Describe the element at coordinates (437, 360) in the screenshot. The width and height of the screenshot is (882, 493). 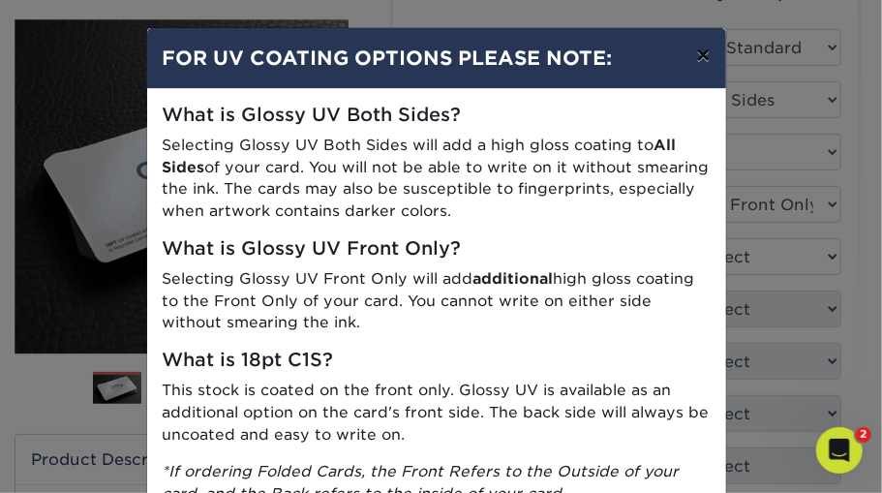
I see `h5: What is 18pt C1S?` at that location.